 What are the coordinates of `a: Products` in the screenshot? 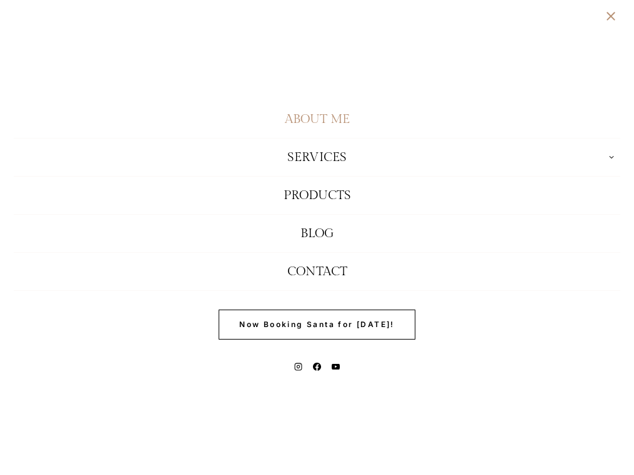 It's located at (317, 196).